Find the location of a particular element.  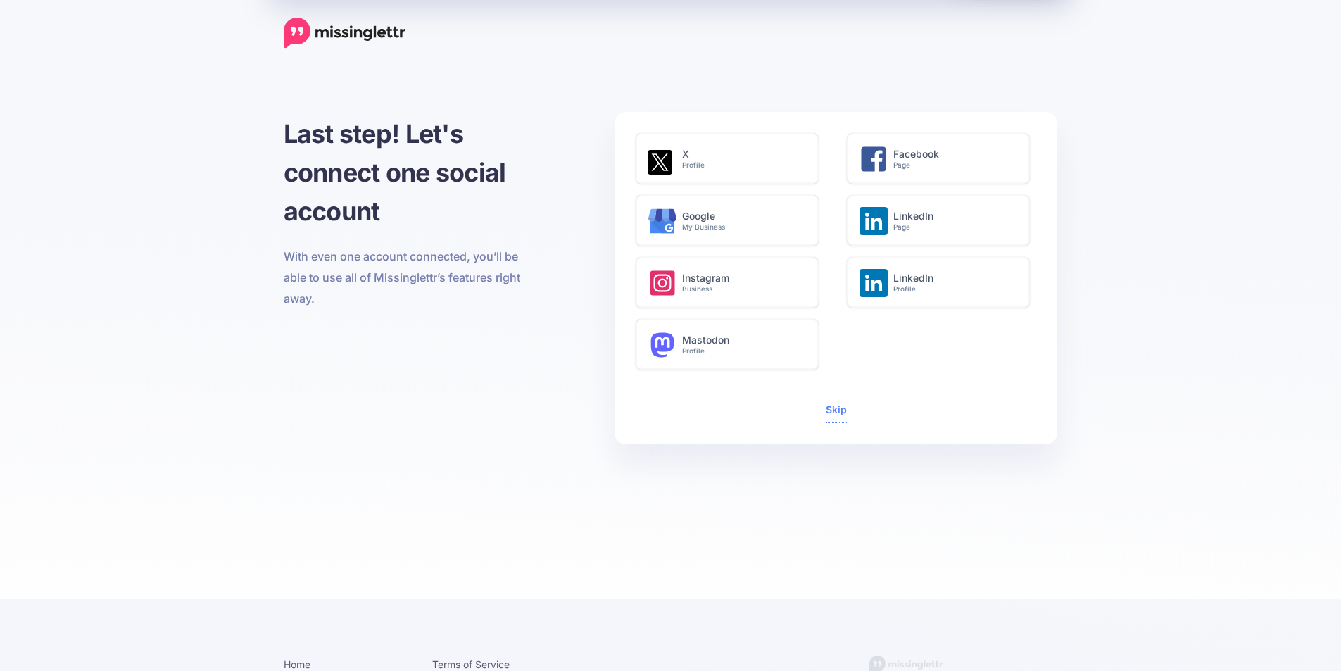

h6: Instagram is located at coordinates (743, 283).